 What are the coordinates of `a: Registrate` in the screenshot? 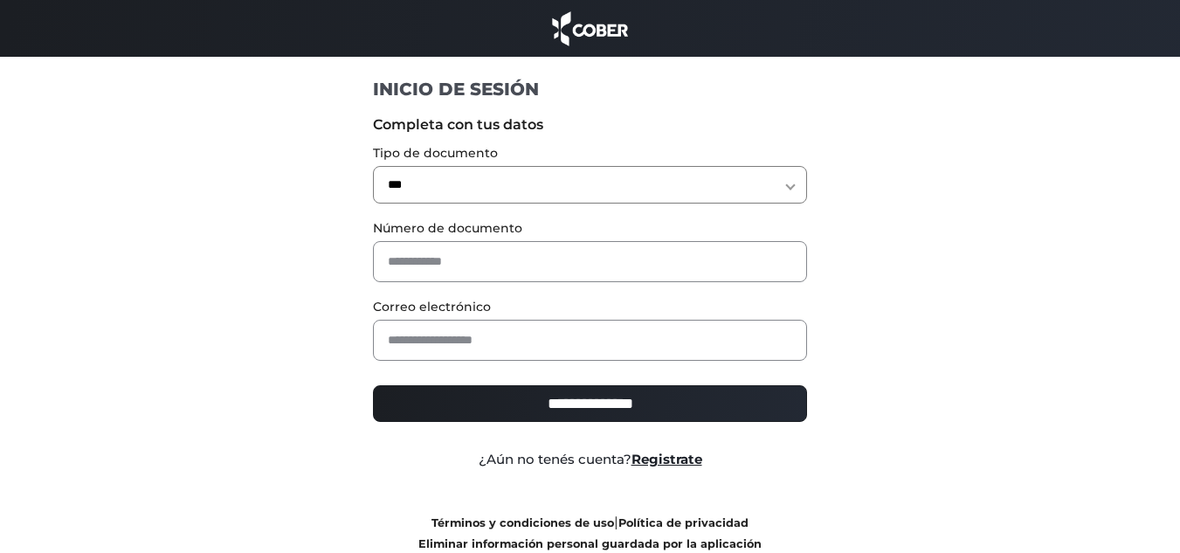 It's located at (667, 459).